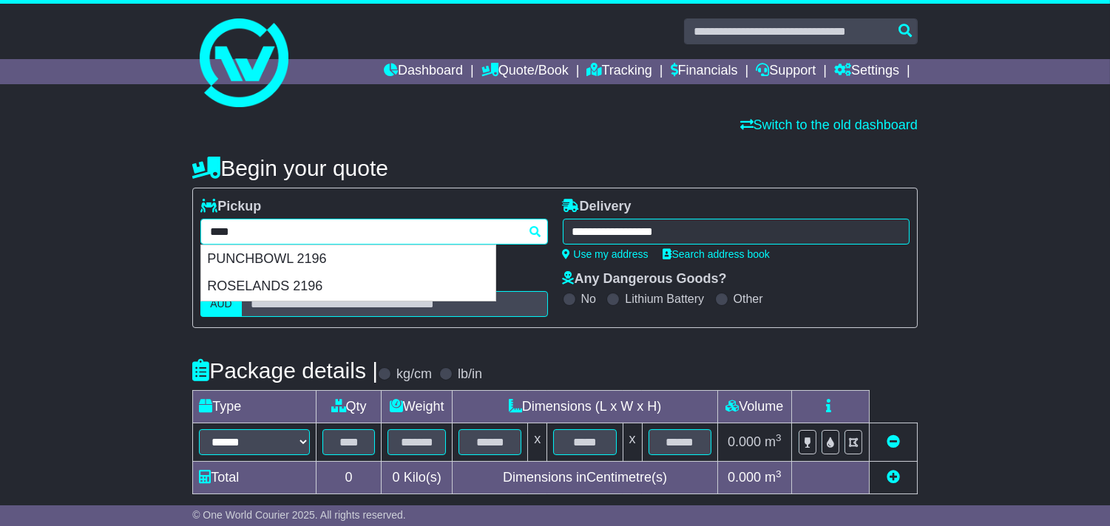 Image resolution: width=1110 pixels, height=526 pixels. Describe the element at coordinates (597, 207) in the screenshot. I see `label: Delivery` at that location.